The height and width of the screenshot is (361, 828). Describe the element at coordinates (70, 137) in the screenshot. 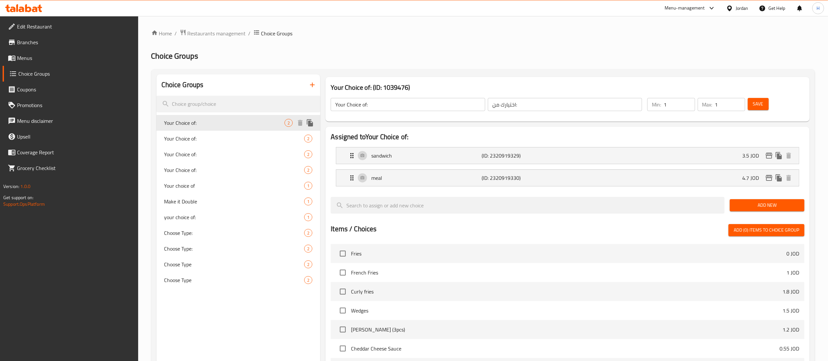

I see `a: Upsell` at that location.